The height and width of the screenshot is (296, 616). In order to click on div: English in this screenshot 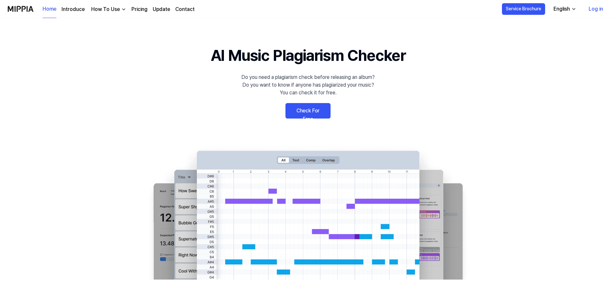, I will do `click(562, 9)`.